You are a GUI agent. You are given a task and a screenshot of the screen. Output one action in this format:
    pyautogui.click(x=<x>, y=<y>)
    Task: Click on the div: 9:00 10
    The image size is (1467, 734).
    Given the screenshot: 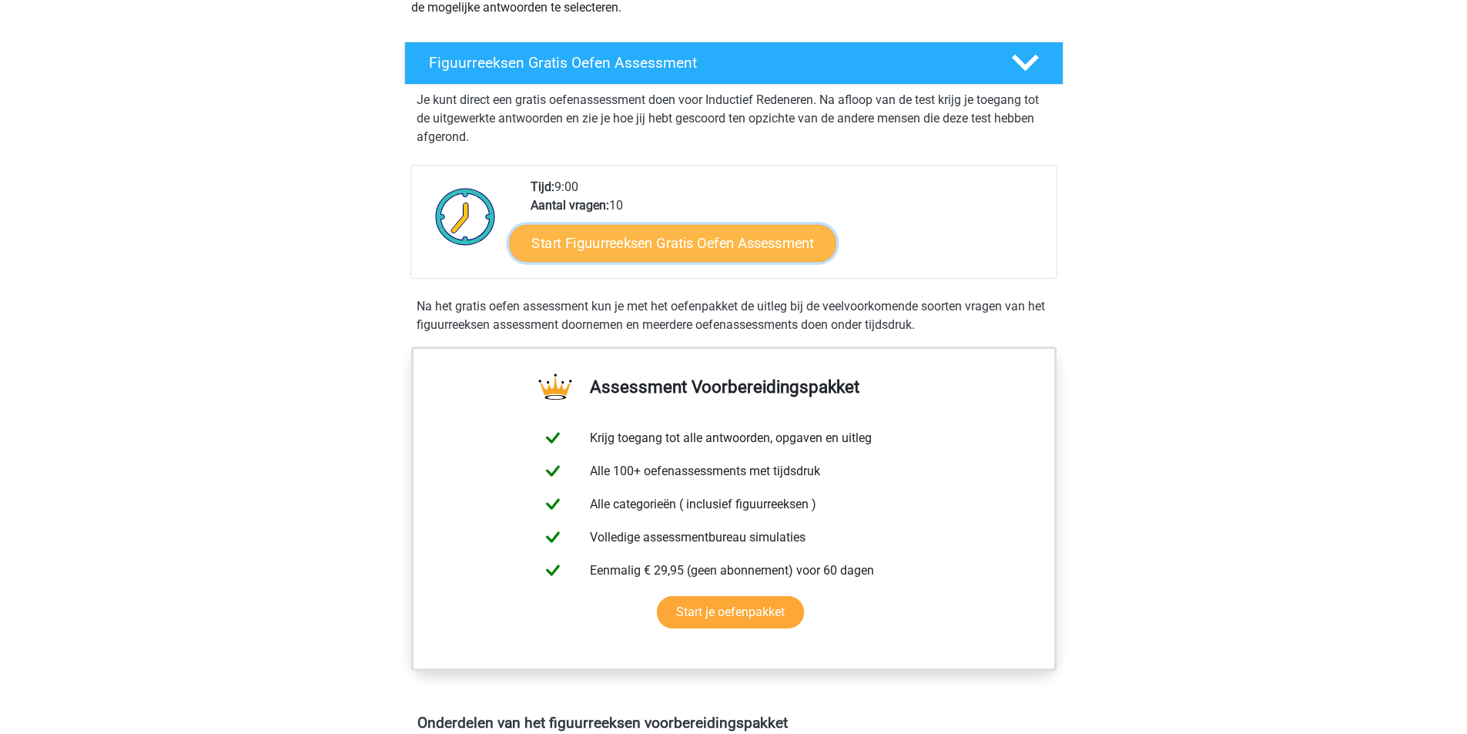 What is the action you would take?
    pyautogui.click(x=787, y=228)
    